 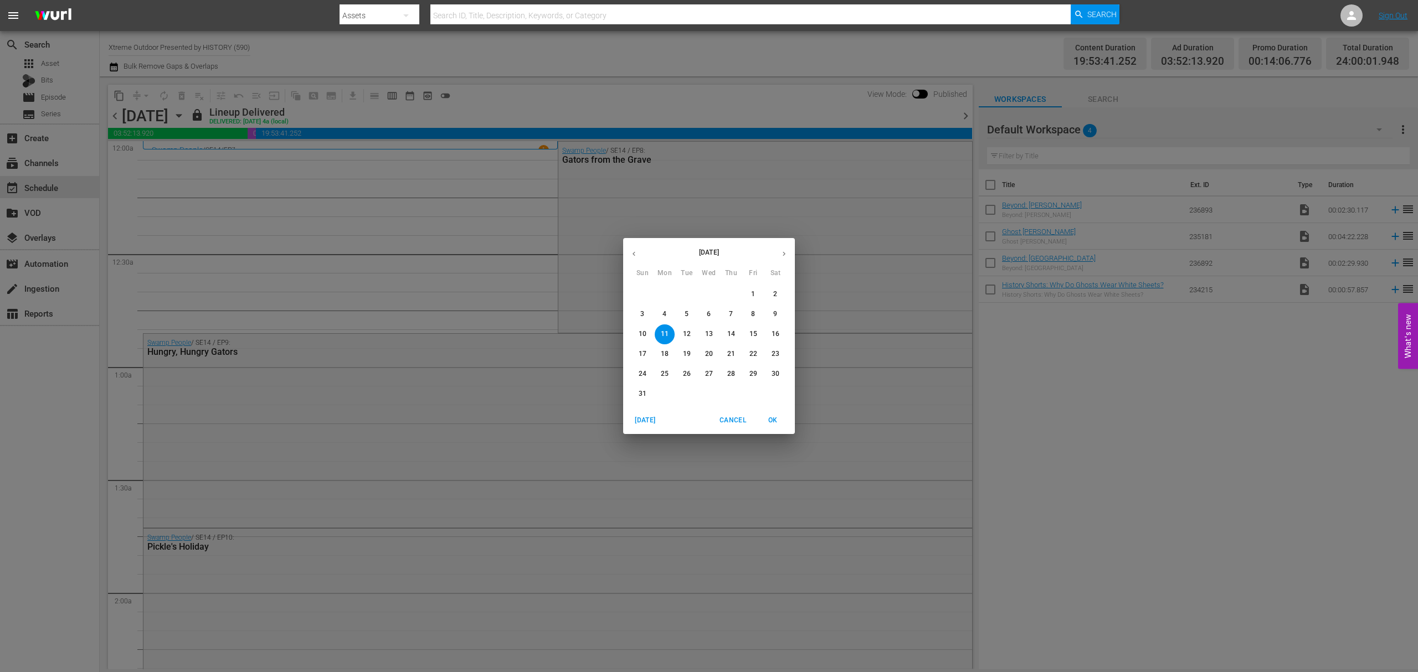 I want to click on button: 31, so click(x=642, y=394).